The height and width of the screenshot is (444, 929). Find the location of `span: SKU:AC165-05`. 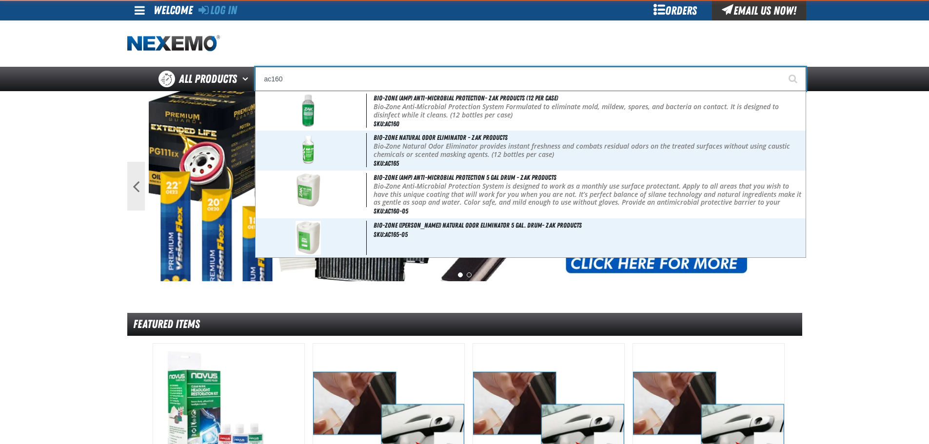

span: SKU:AC165-05 is located at coordinates (391, 235).